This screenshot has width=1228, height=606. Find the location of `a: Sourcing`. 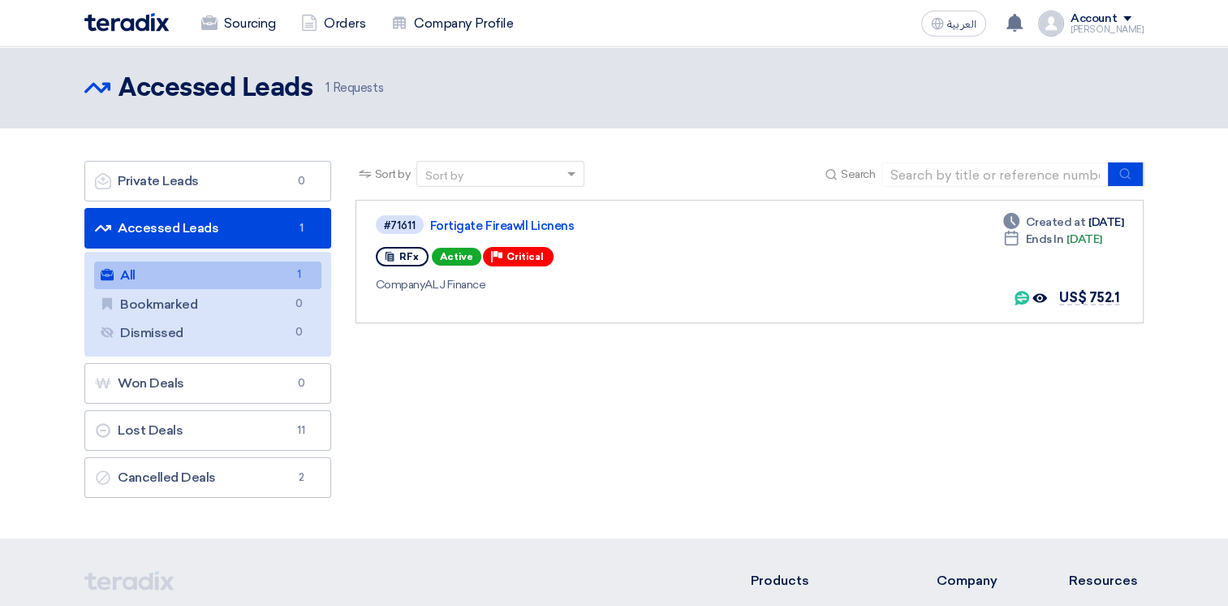

a: Sourcing is located at coordinates (238, 24).